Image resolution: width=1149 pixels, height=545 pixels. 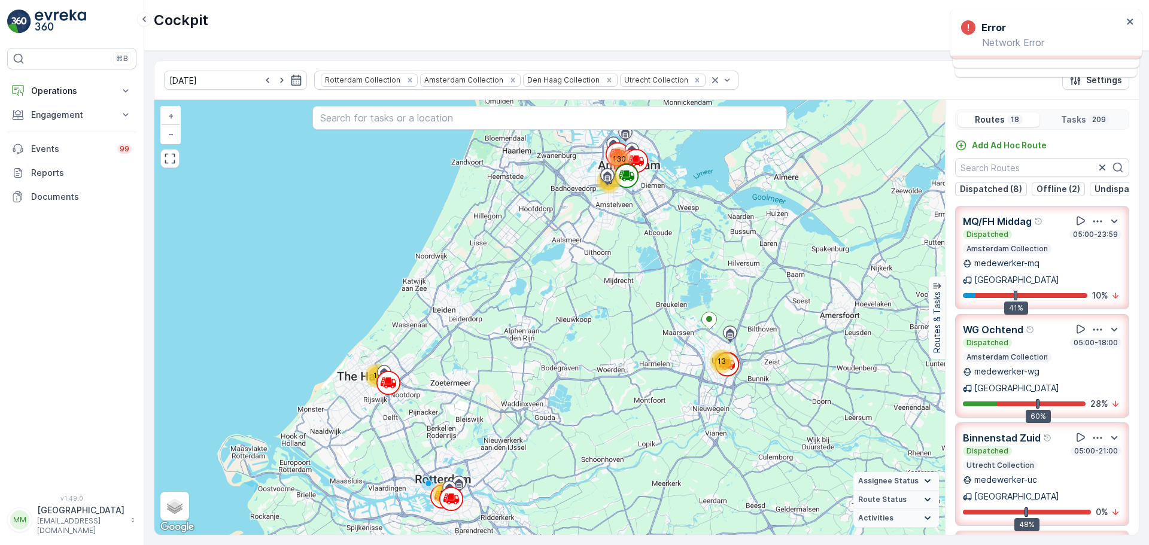 What do you see at coordinates (122, 59) in the screenshot?
I see `p: ⌘B` at bounding box center [122, 59].